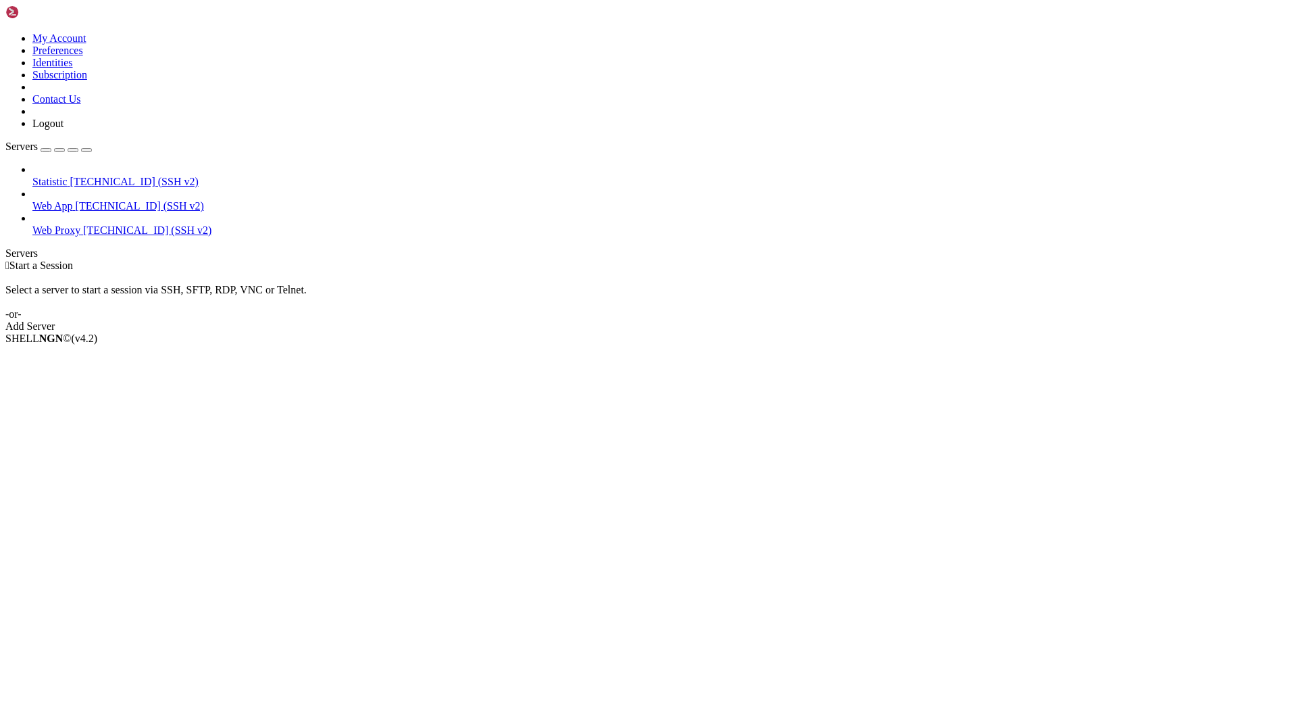 The width and height of the screenshot is (1297, 720). What do you see at coordinates (41, 265) in the screenshot?
I see `span: Start a Session` at bounding box center [41, 265].